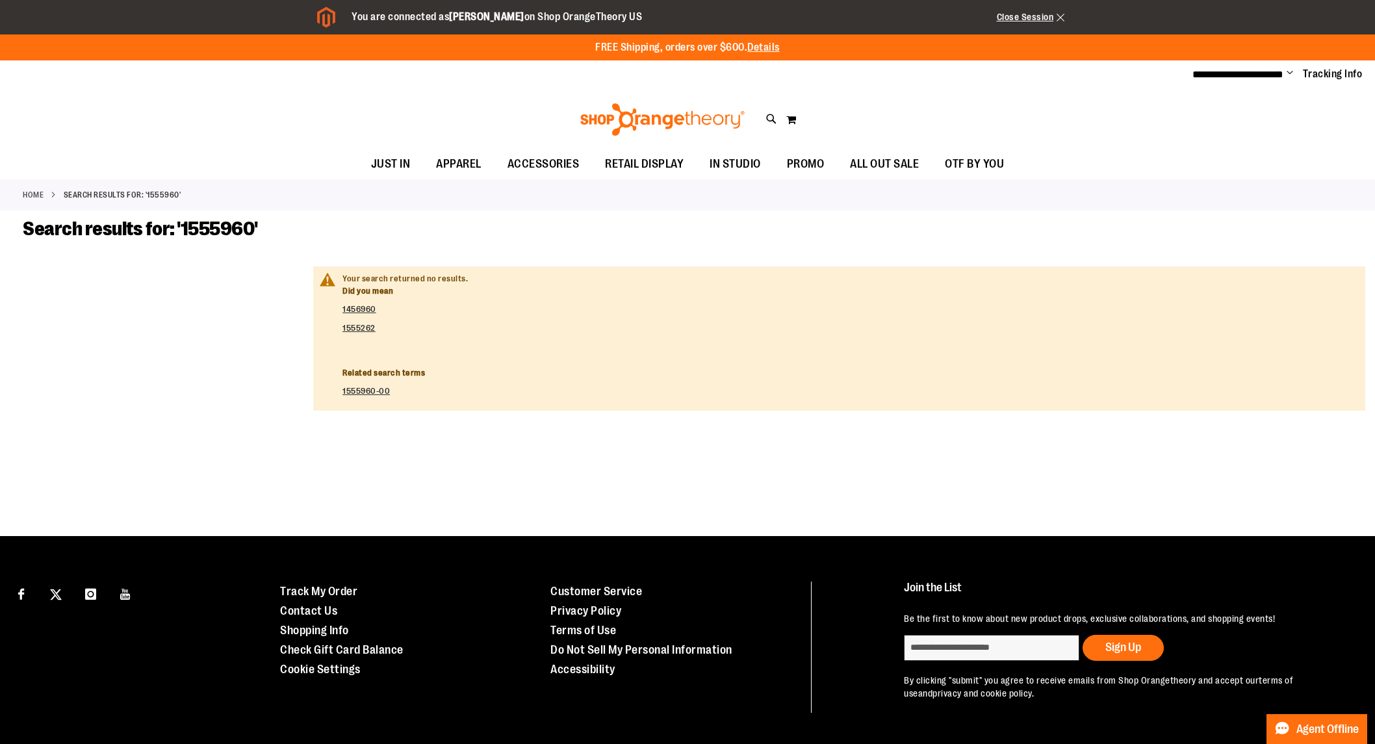  Describe the element at coordinates (318, 591) in the screenshot. I see `a: Track My Order` at that location.